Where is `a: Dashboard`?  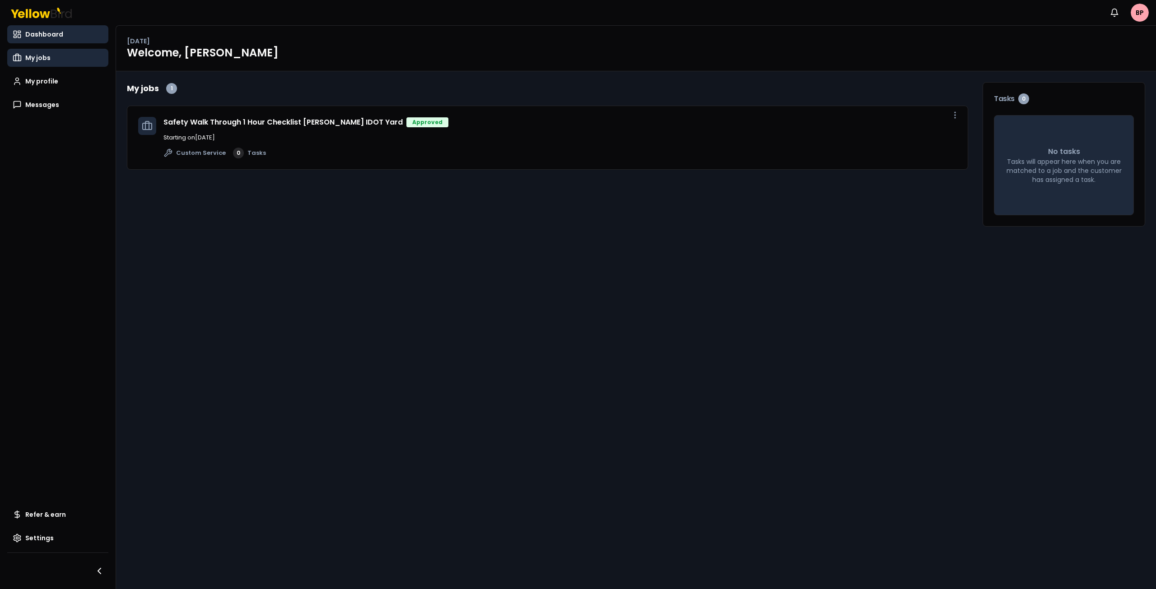 a: Dashboard is located at coordinates (58, 34).